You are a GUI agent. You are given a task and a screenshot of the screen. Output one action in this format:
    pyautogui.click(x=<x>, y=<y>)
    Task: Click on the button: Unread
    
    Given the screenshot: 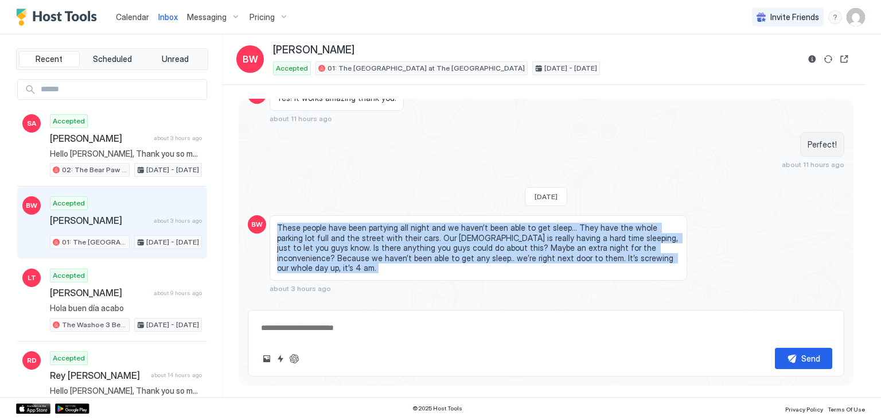 What is the action you would take?
    pyautogui.click(x=175, y=59)
    